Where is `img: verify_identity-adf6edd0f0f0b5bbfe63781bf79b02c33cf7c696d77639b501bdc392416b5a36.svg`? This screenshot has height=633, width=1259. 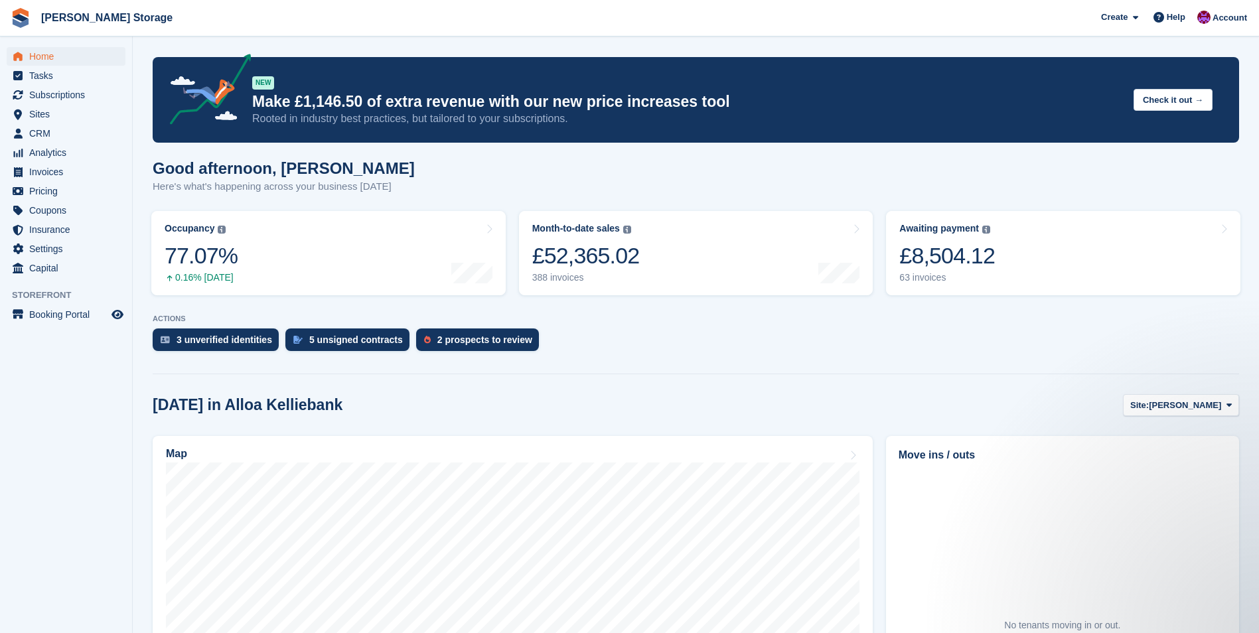 img: verify_identity-adf6edd0f0f0b5bbfe63781bf79b02c33cf7c696d77639b501bdc392416b5a36.svg is located at coordinates (165, 340).